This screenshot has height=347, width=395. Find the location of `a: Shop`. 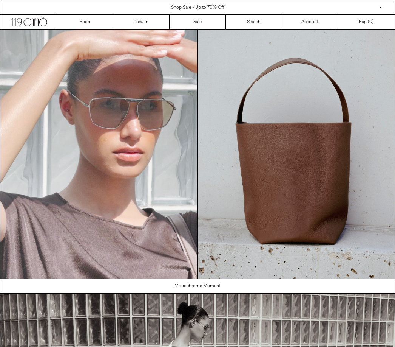

a: Shop is located at coordinates (85, 22).